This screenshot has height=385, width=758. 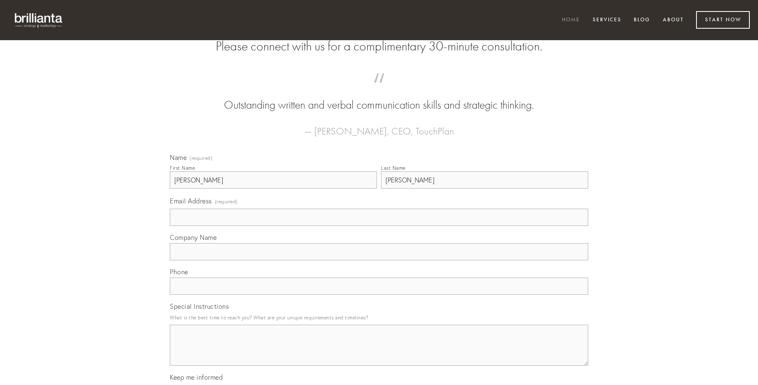 What do you see at coordinates (182, 168) in the screenshot?
I see `div: First Name` at bounding box center [182, 168].